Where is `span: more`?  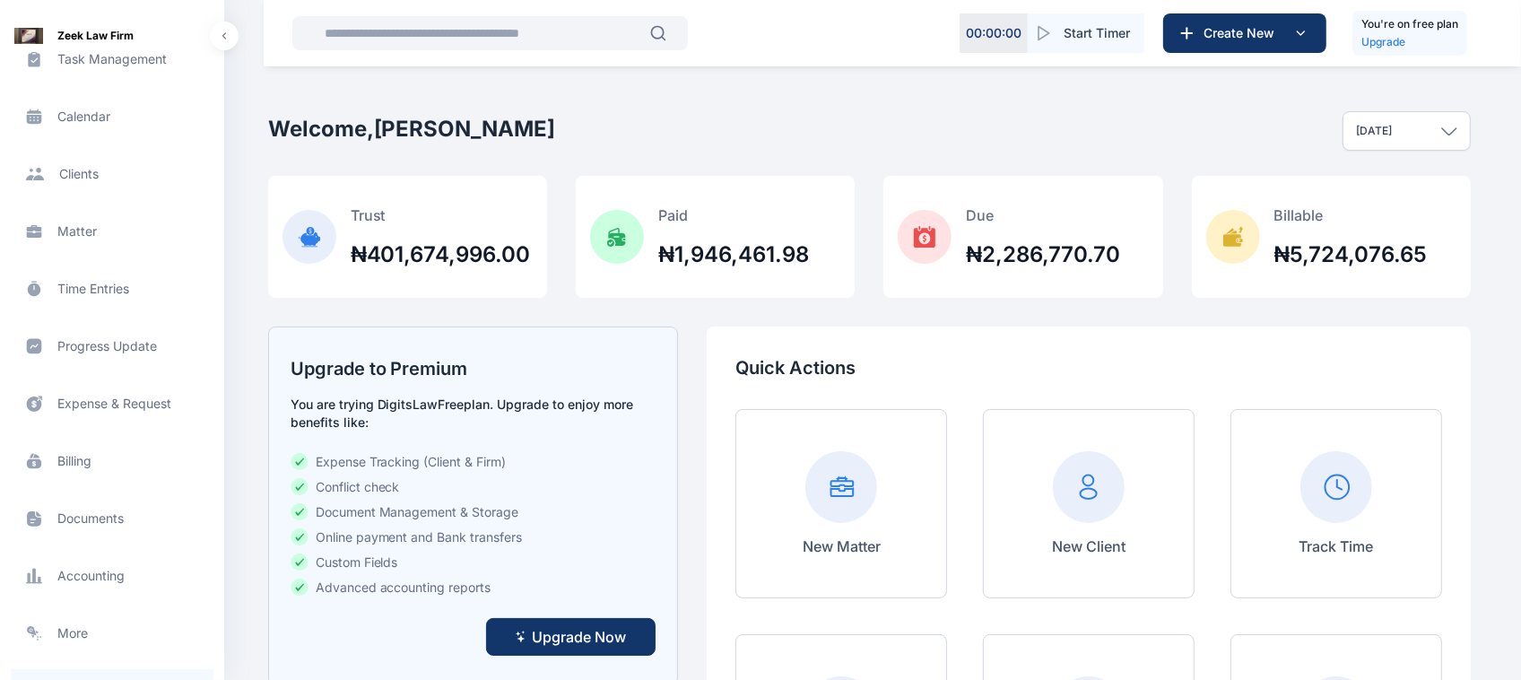 span: more is located at coordinates (112, 633).